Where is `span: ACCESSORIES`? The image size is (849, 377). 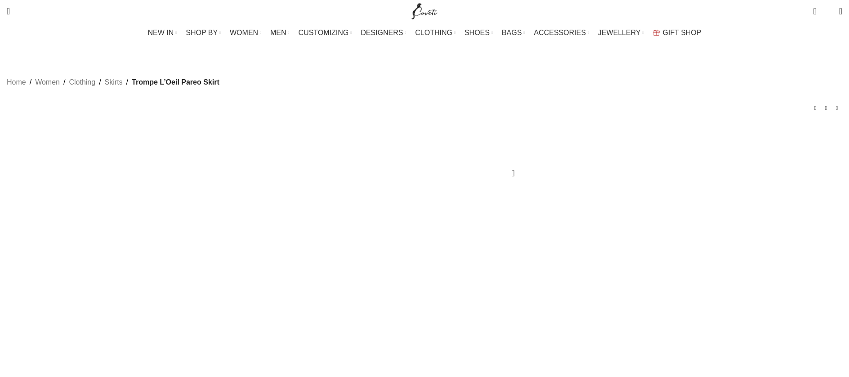 span: ACCESSORIES is located at coordinates (560, 32).